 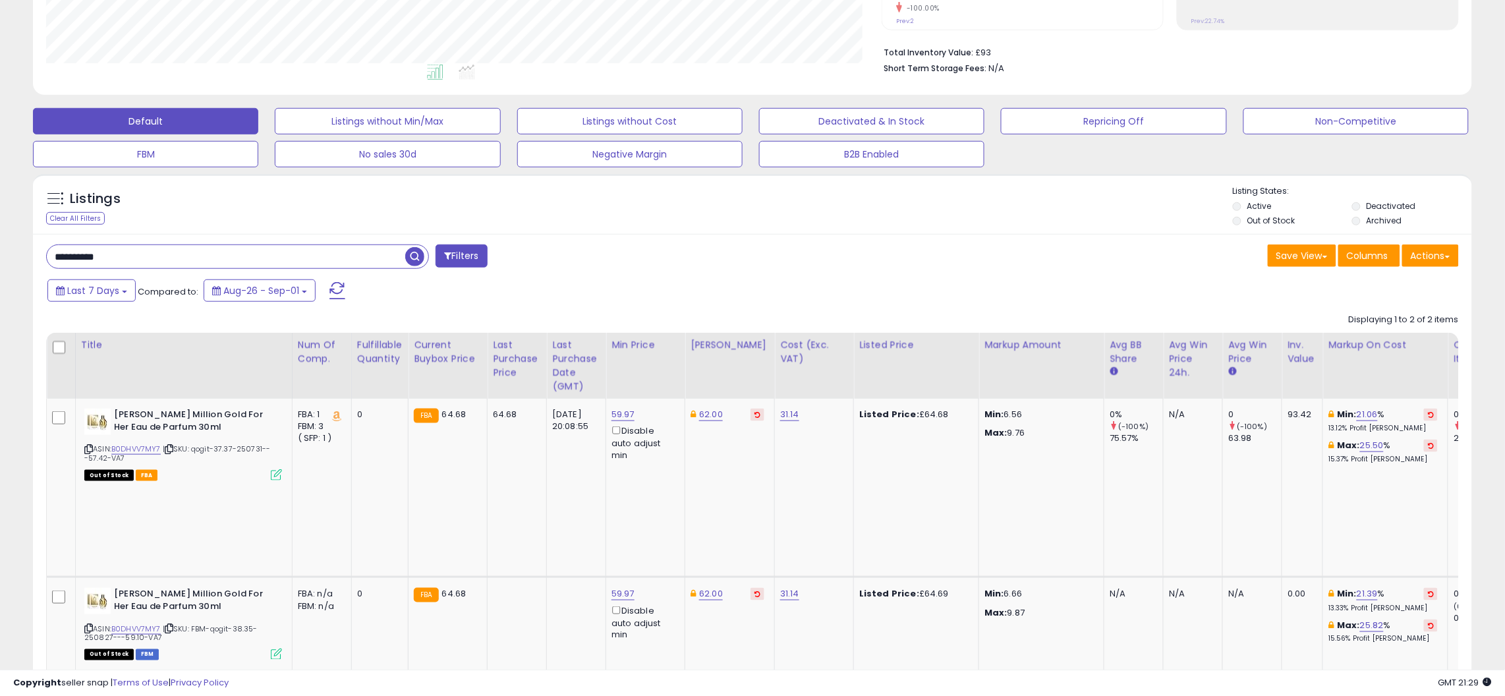 I want to click on label: Out of Stock, so click(x=1271, y=220).